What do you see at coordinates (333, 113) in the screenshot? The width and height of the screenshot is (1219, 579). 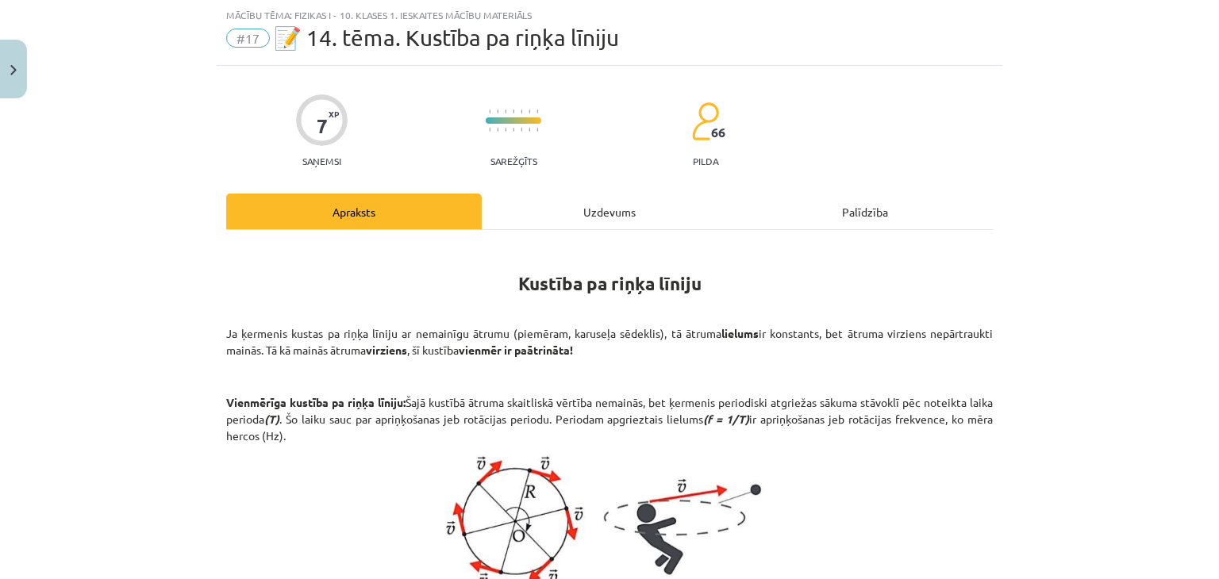 I see `span: XP` at bounding box center [333, 113].